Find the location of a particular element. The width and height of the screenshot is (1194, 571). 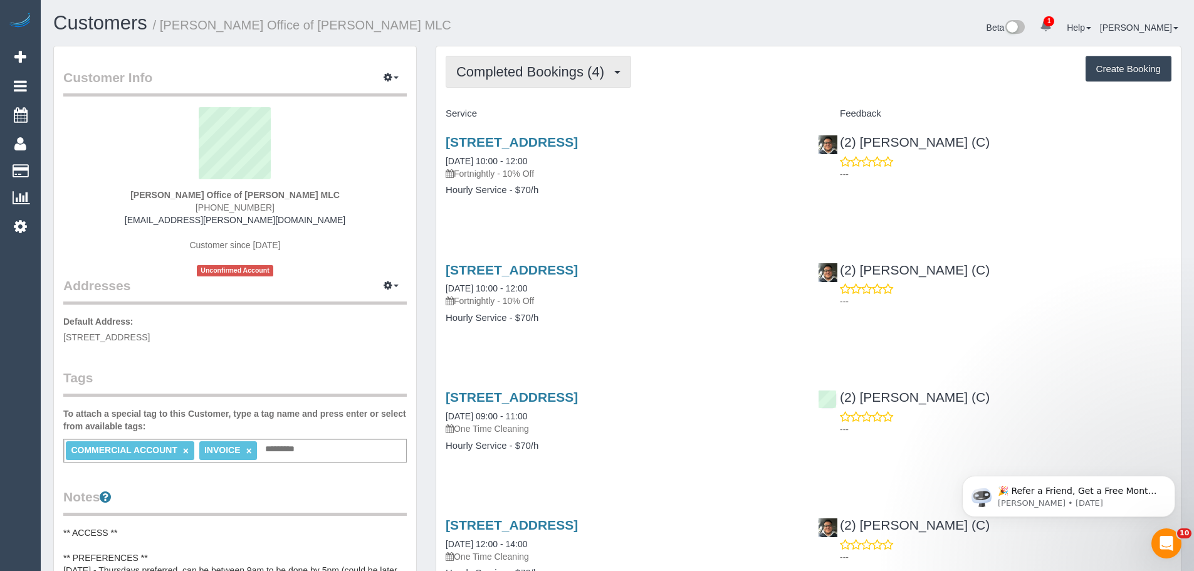

img: Profile image for Ellie is located at coordinates (38, 48).